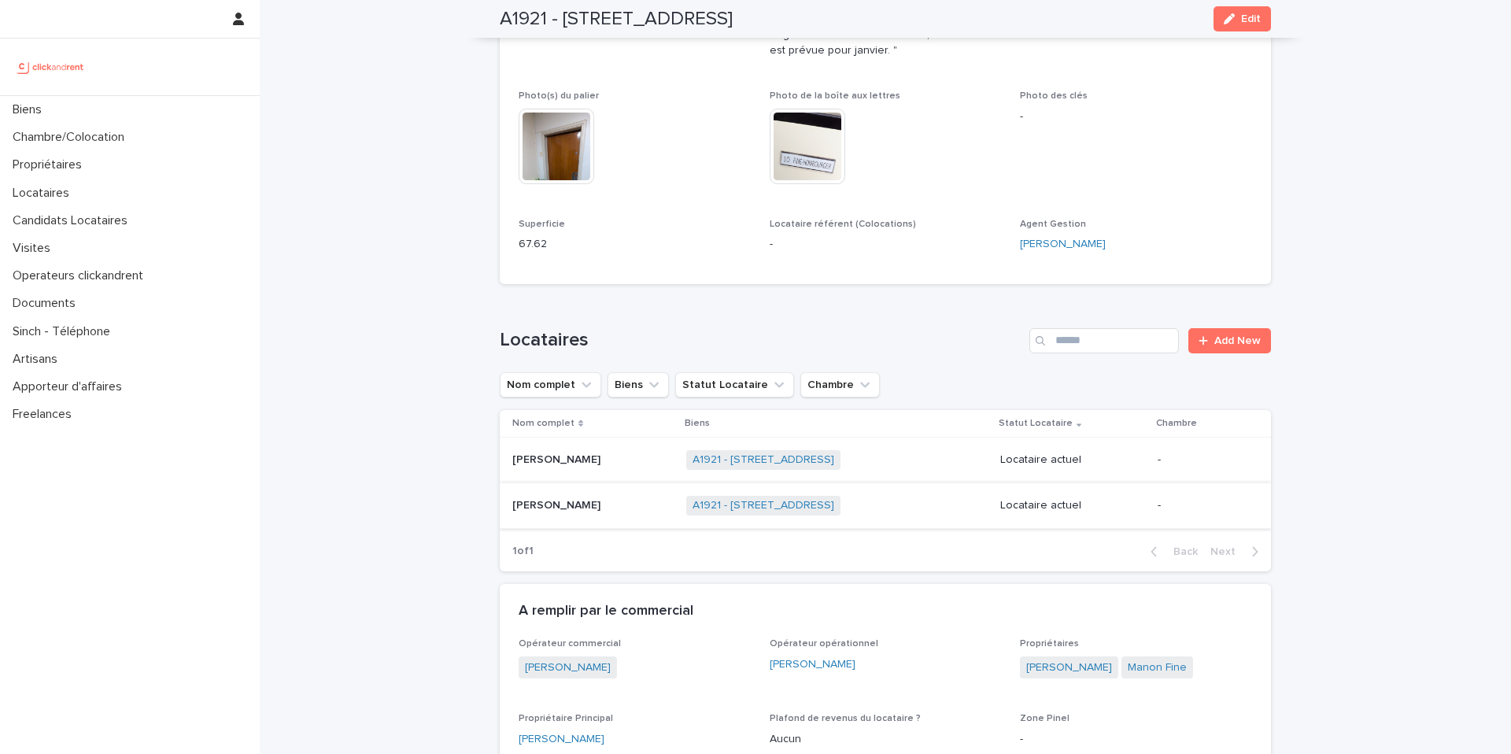 The height and width of the screenshot is (754, 1511). What do you see at coordinates (1044, 718) in the screenshot?
I see `span: Zone Pinel` at bounding box center [1044, 718].